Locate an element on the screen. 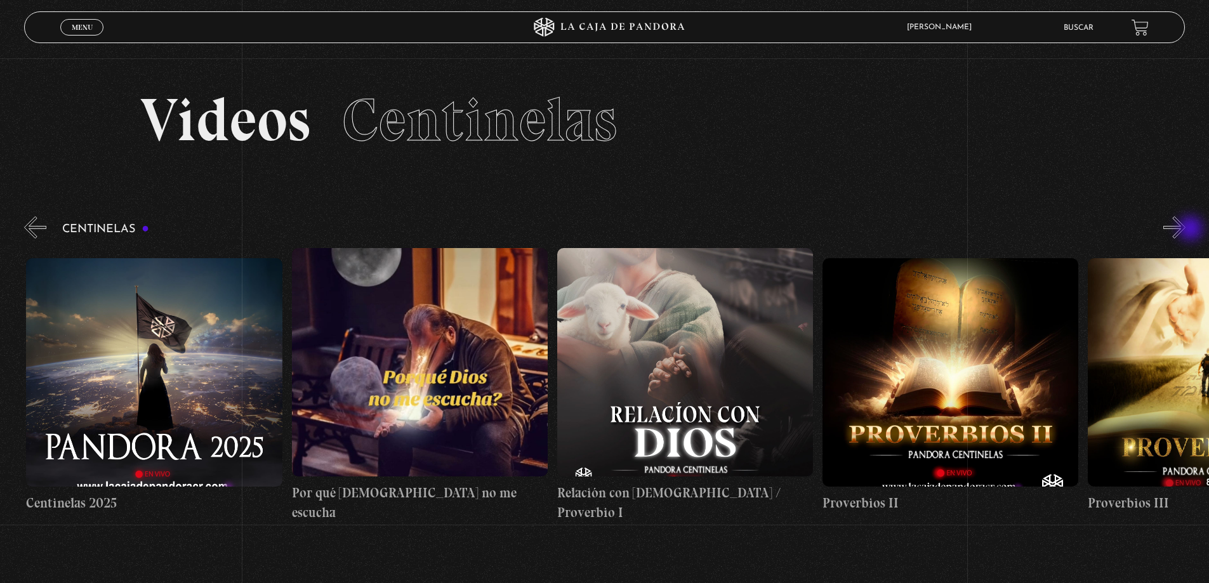 The height and width of the screenshot is (583, 1209). h4: Centinelas 2025 is located at coordinates (154, 503).